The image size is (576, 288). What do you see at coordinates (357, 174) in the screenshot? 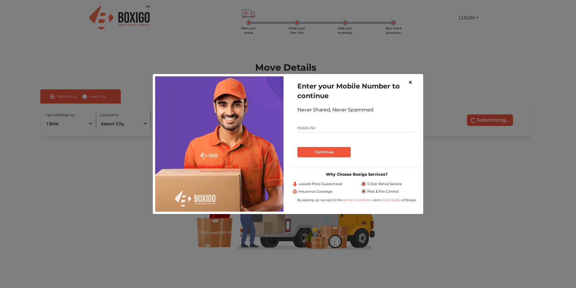
I see `h3: Why Choose Boxigo Services?` at bounding box center [357, 174].